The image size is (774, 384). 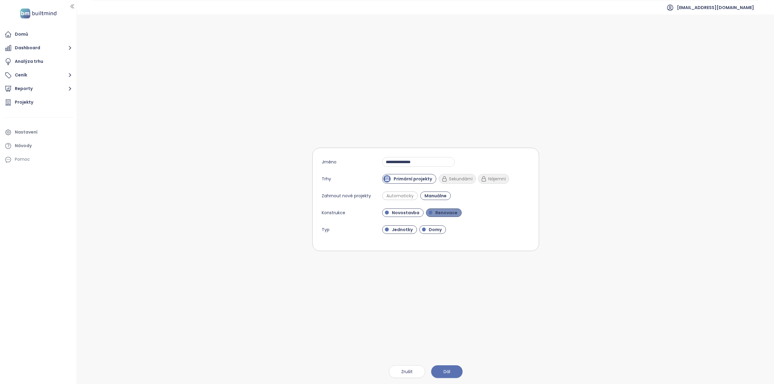 What do you see at coordinates (407, 372) in the screenshot?
I see `button: Zrušit` at bounding box center [407, 372].